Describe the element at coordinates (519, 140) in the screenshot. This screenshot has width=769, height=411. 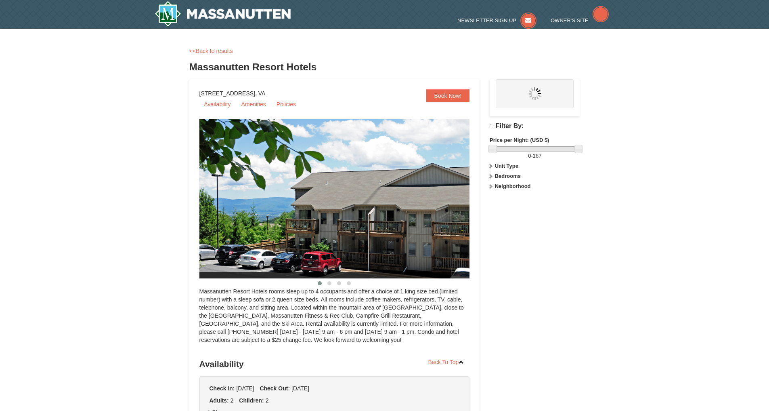
I see `strong: Price per Night: (USD $)` at that location.